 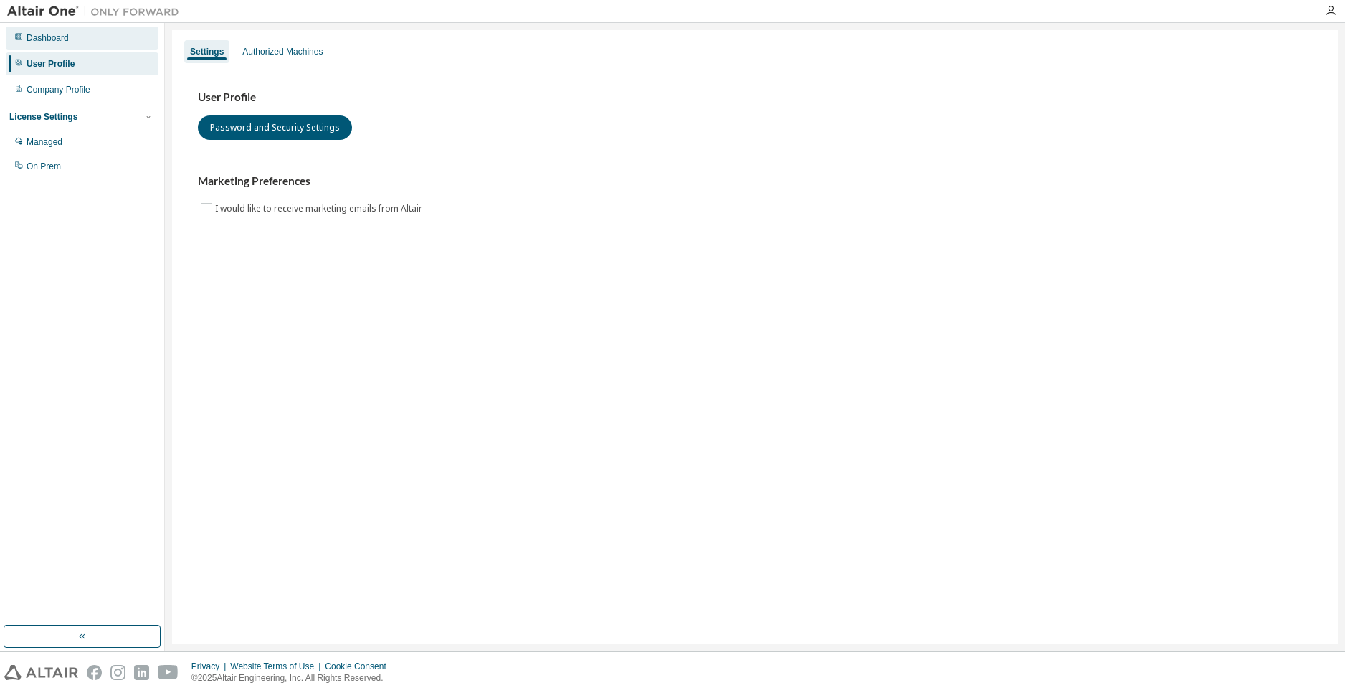 I want to click on img: Altair One, so click(x=97, y=11).